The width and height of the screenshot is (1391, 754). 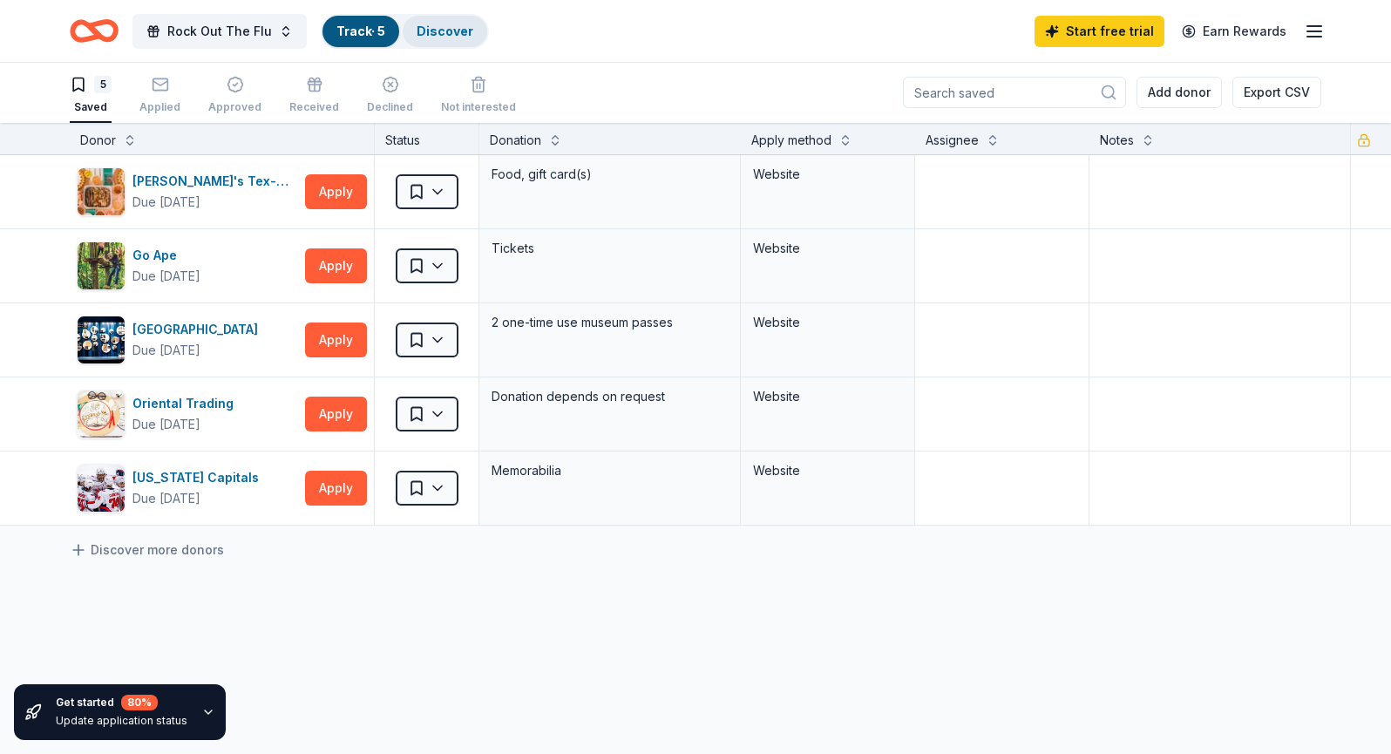 I want to click on div: 80 %, so click(x=139, y=703).